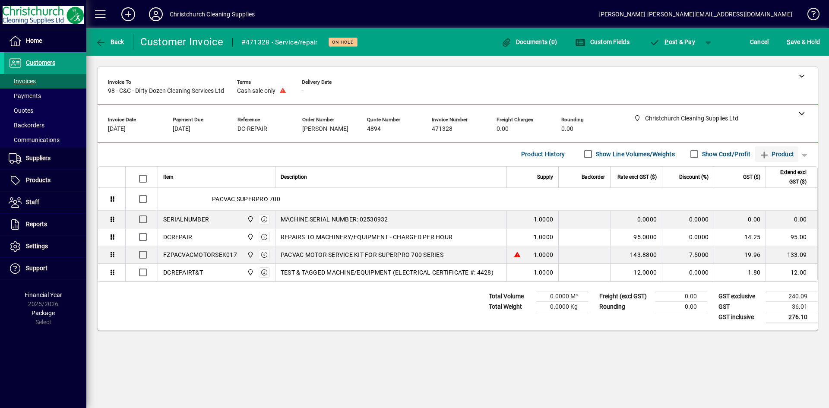 Image resolution: width=829 pixels, height=408 pixels. What do you see at coordinates (43, 295) in the screenshot?
I see `span: Financial Year` at bounding box center [43, 295].